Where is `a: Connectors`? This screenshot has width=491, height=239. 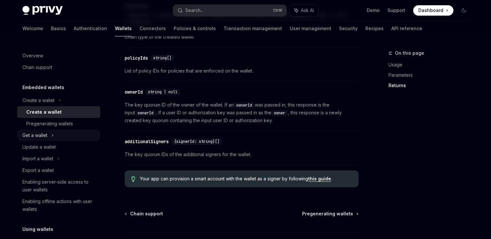 a: Connectors is located at coordinates (152, 29).